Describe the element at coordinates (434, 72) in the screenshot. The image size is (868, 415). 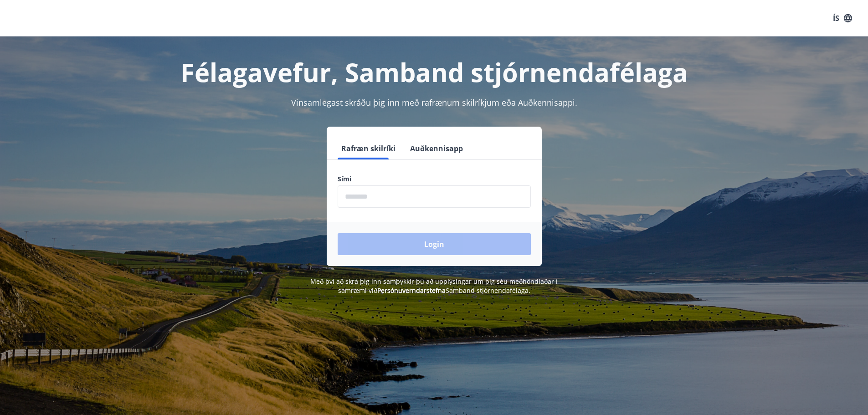
I see `h1: Félagavefur, Samband stjórnendafélaga` at that location.